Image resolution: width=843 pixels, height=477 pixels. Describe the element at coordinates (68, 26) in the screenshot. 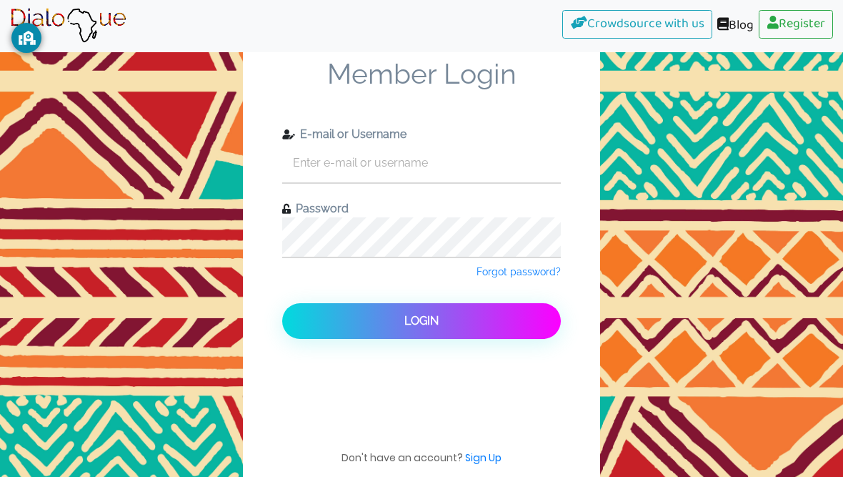

I see `img: Brand` at that location.